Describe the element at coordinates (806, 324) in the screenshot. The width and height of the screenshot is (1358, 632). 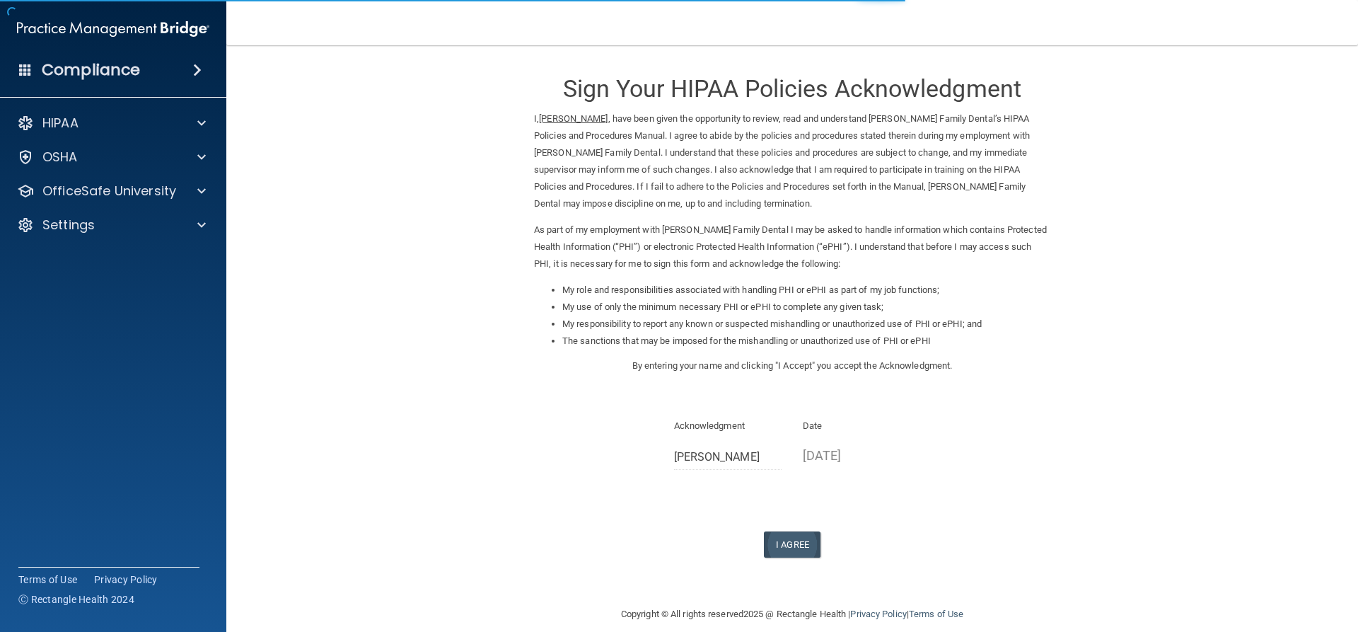
I see `li: My responsibility to report any known or suspected mishandling or unauthorized use of PHI or ePHI...` at that location.